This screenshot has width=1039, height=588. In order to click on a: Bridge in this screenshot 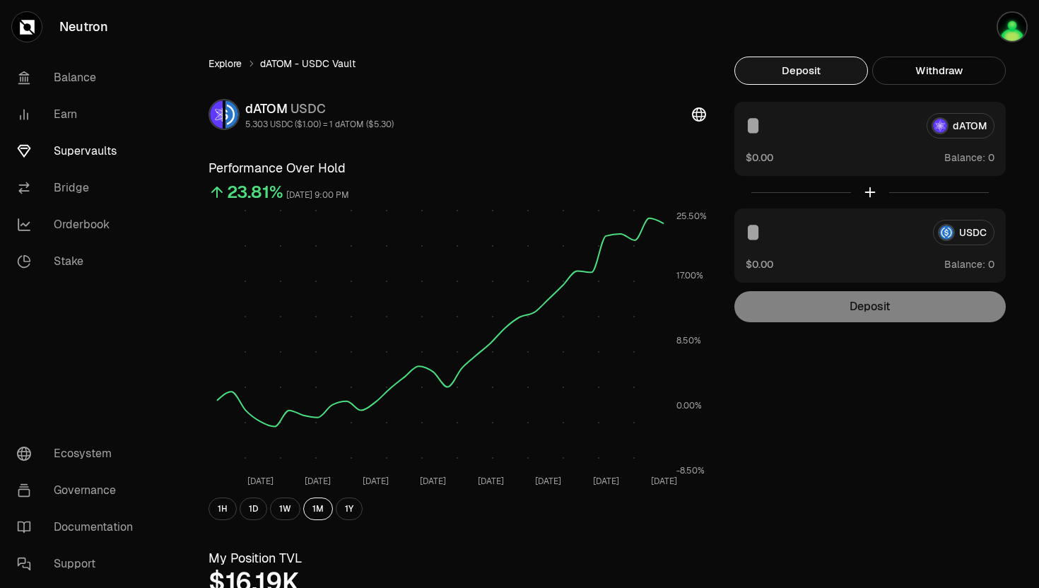, I will do `click(79, 188)`.